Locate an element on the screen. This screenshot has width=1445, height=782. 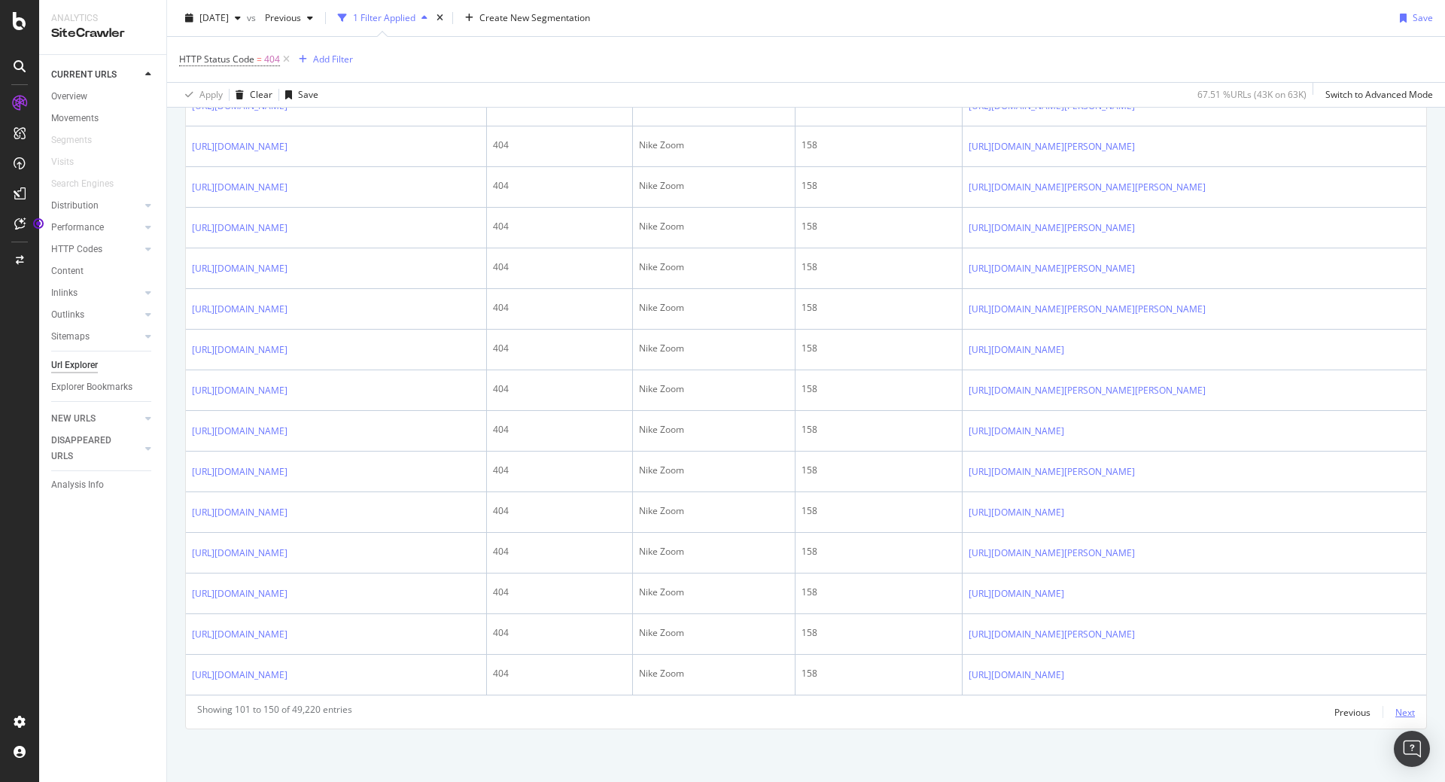
div: Apply is located at coordinates (211, 94).